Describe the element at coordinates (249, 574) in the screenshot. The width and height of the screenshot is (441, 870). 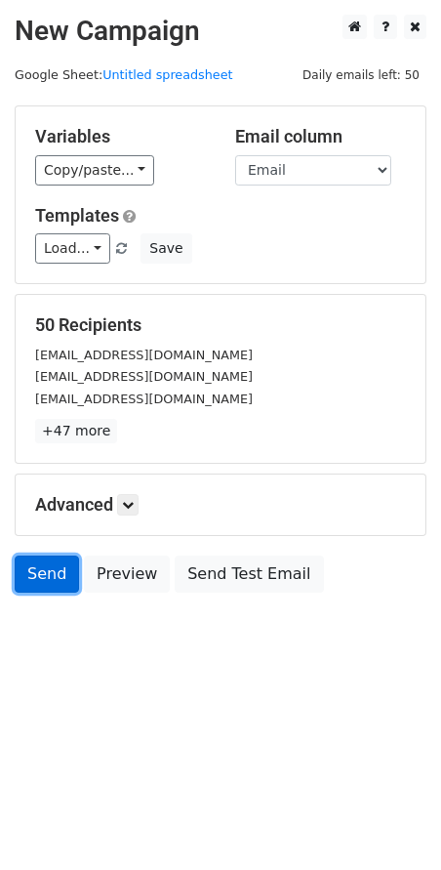
I see `a: Send Test Email` at that location.